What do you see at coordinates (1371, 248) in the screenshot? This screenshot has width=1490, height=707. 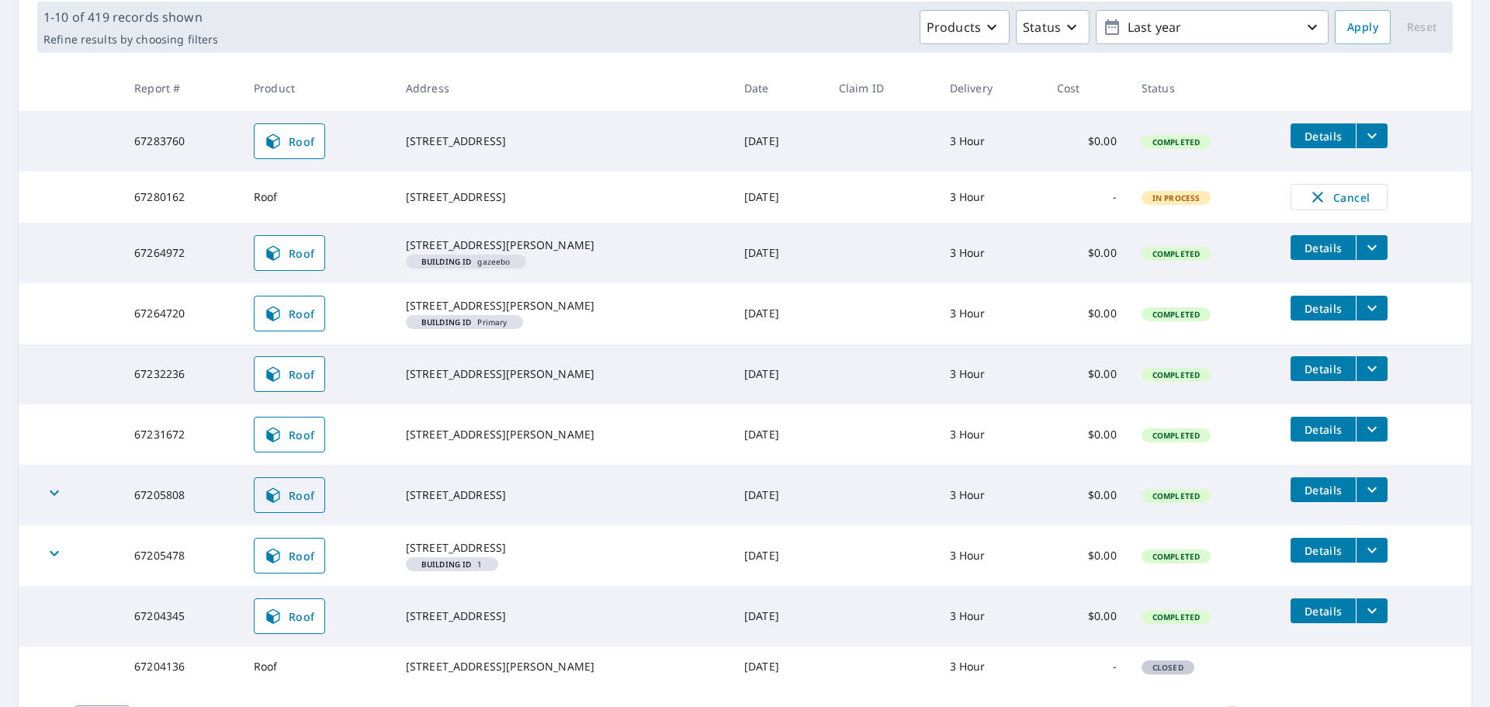 I see `button: filesDropdownBtn-67264972` at bounding box center [1371, 248].